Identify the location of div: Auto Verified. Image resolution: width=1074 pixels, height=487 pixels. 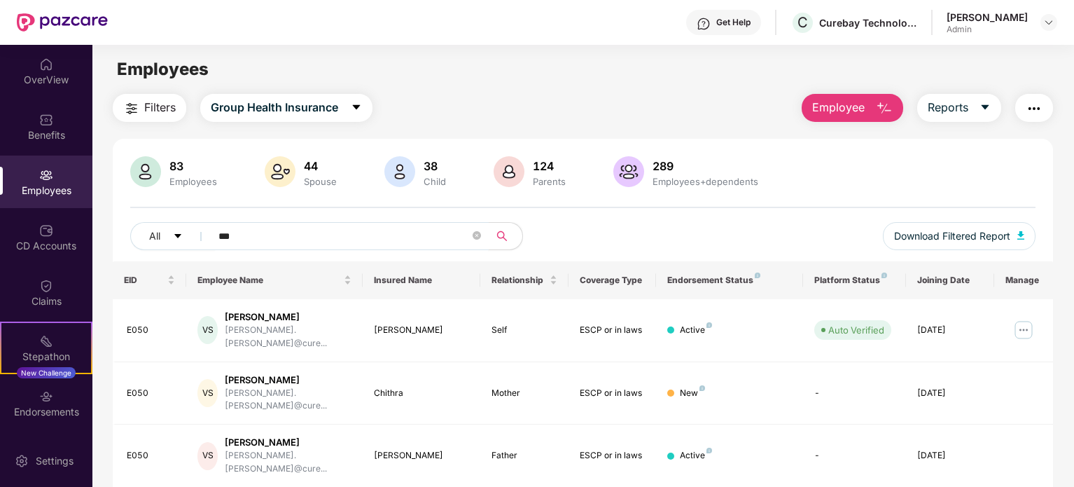
(857, 330).